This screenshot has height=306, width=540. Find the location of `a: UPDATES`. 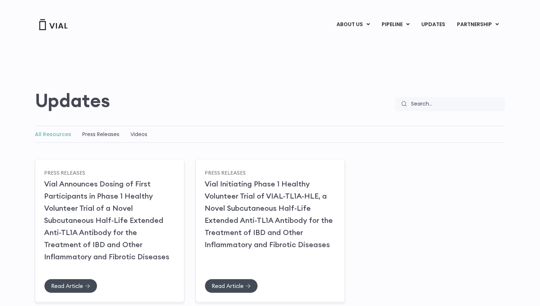

a: UPDATES is located at coordinates (433, 25).